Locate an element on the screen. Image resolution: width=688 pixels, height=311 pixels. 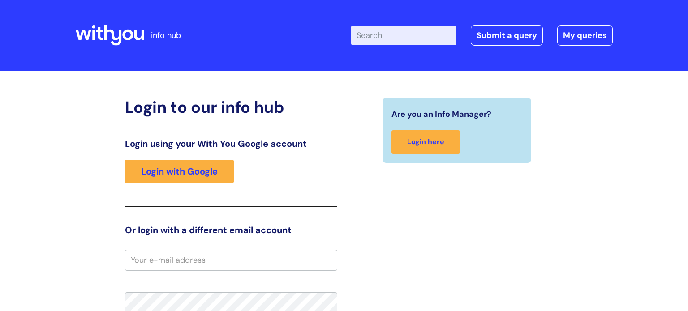
h3: Or login with a different email account is located at coordinates (231, 230).